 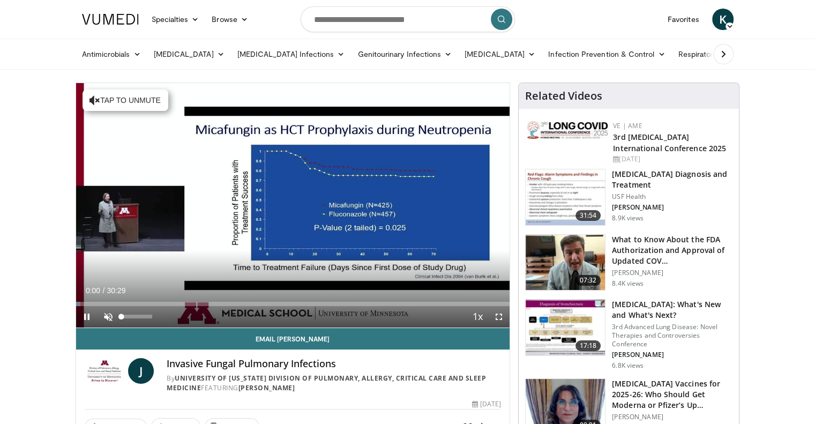 What do you see at coordinates (672, 250) in the screenshot?
I see `h3: What to Know About the FDA Authorization and Approval of Updated COV…` at bounding box center [672, 250].